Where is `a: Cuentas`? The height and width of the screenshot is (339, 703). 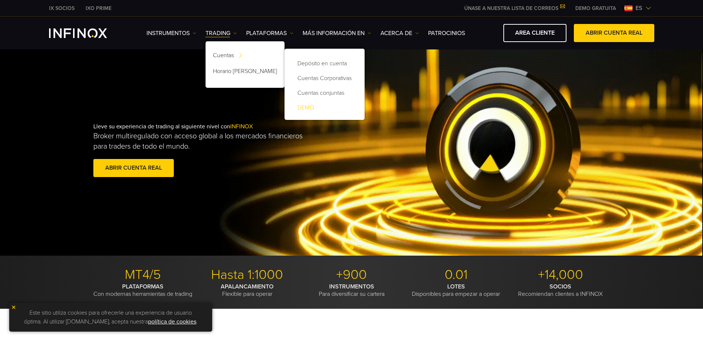
a: Cuentas is located at coordinates (245, 56).